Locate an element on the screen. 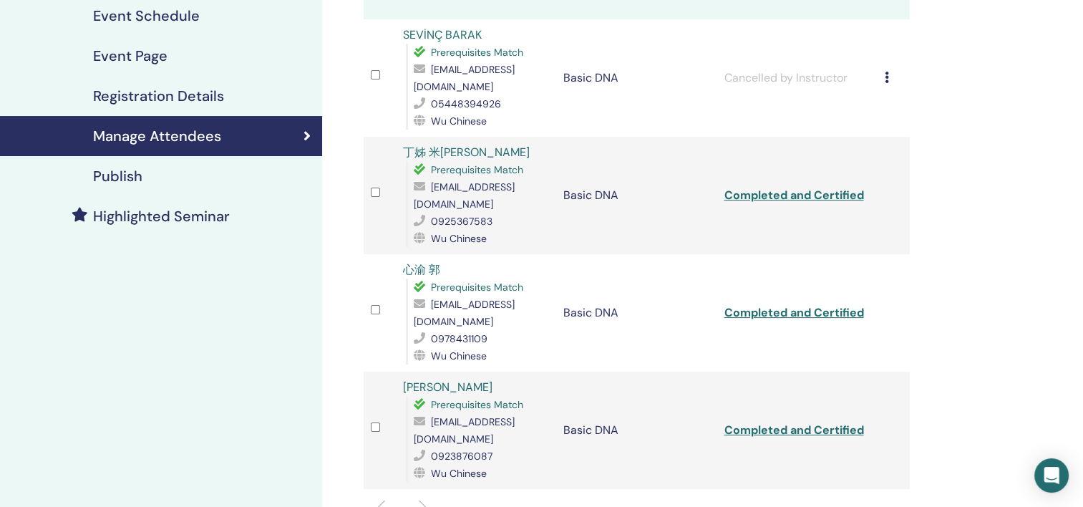  span: 0925367583 is located at coordinates (462, 221).